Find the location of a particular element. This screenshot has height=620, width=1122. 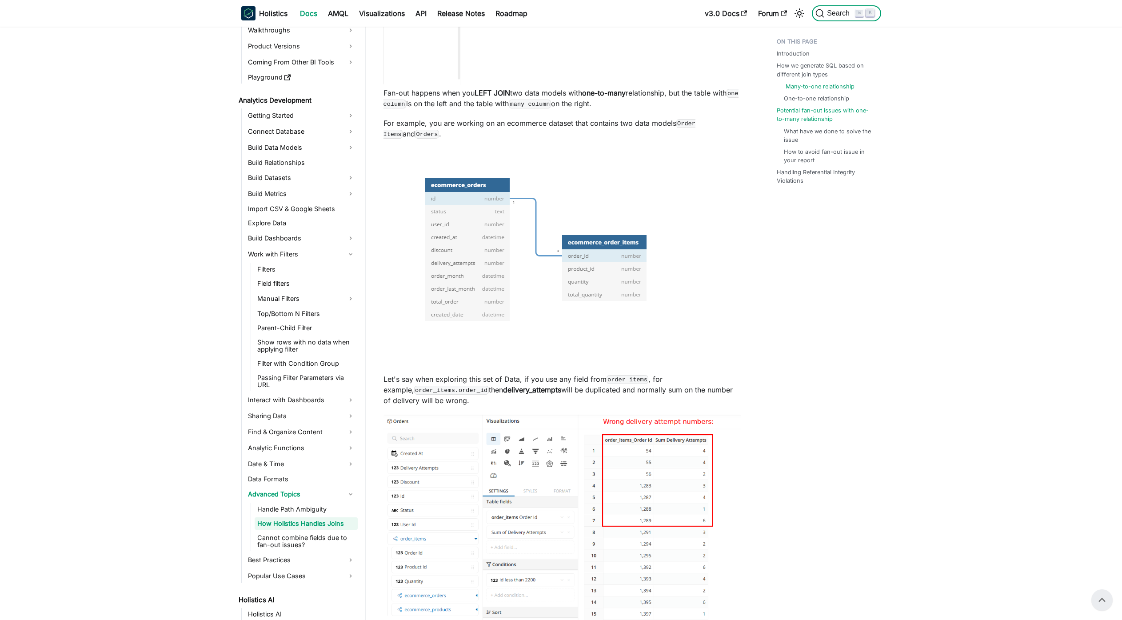

a: Introduction is located at coordinates (793, 53).